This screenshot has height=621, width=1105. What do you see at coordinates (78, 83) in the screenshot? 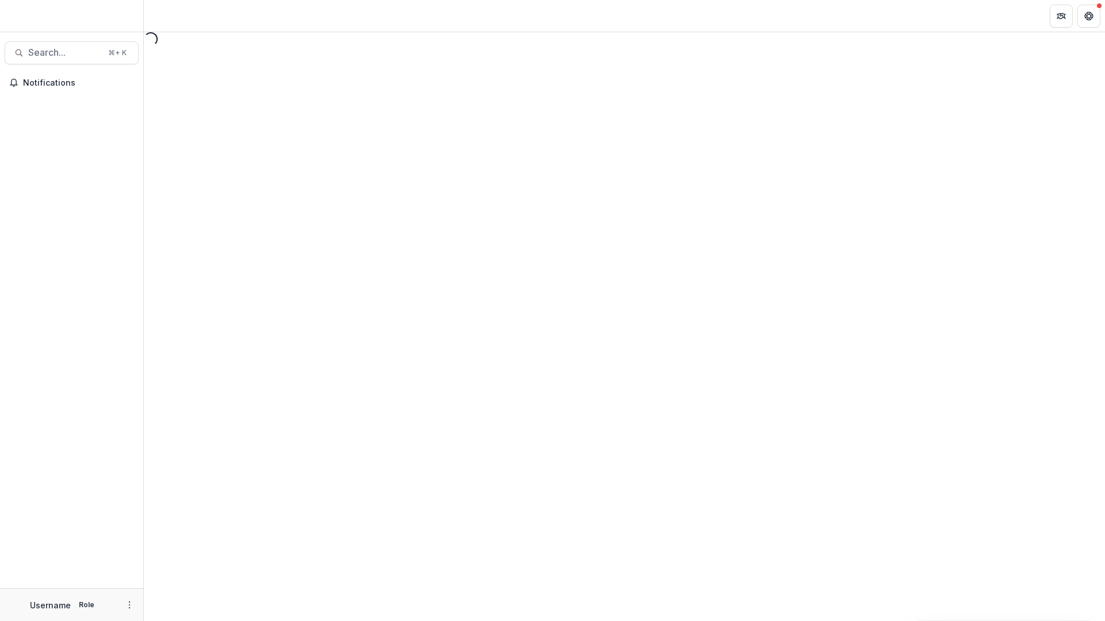
I see `span: Notifications` at bounding box center [78, 83].